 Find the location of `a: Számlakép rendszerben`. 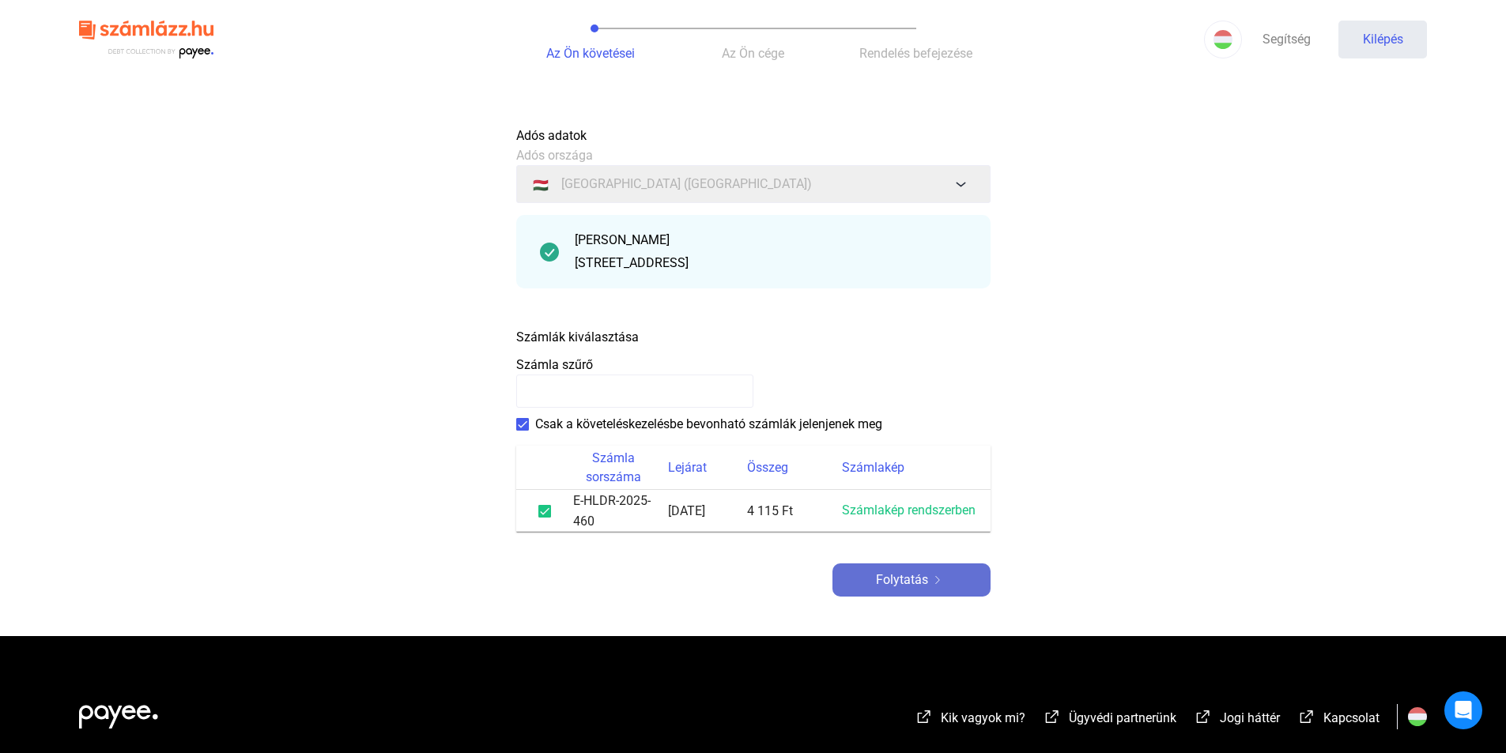

a: Számlakép rendszerben is located at coordinates (908, 511).